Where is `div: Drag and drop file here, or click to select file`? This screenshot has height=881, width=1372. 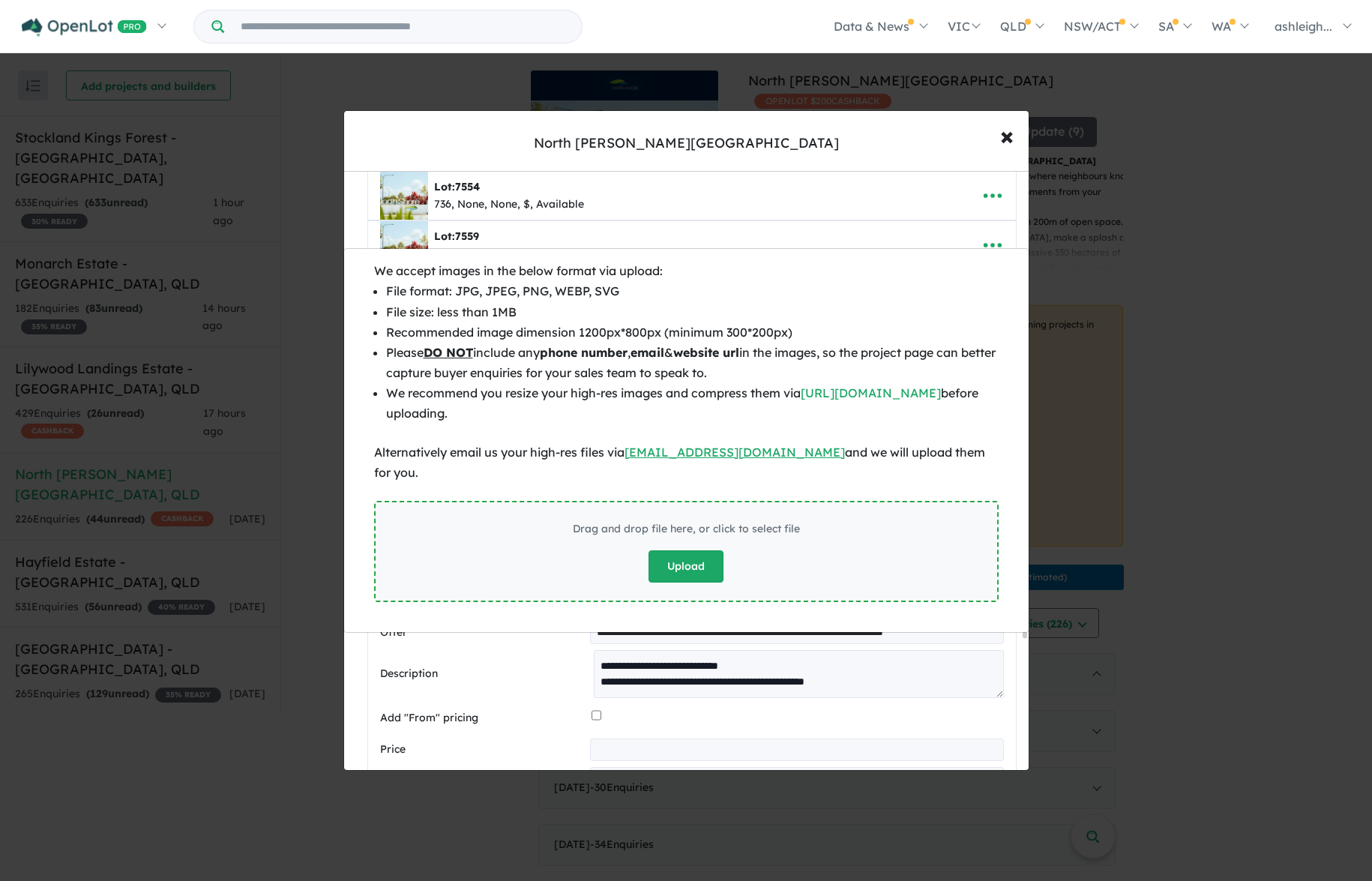
div: Drag and drop file here, or click to select file is located at coordinates (686, 529).